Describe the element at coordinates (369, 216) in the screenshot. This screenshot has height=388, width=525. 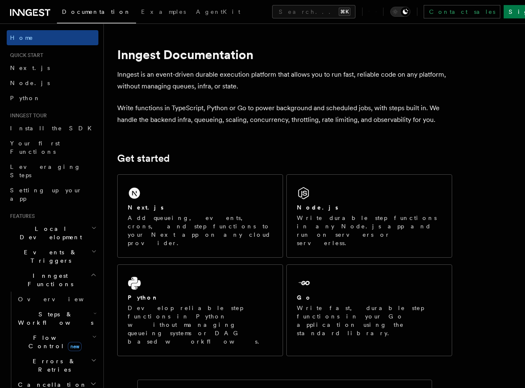
I see `a: Node.jsWrite durable step functions in any Node.js app and run on servers or serverless.` at that location.